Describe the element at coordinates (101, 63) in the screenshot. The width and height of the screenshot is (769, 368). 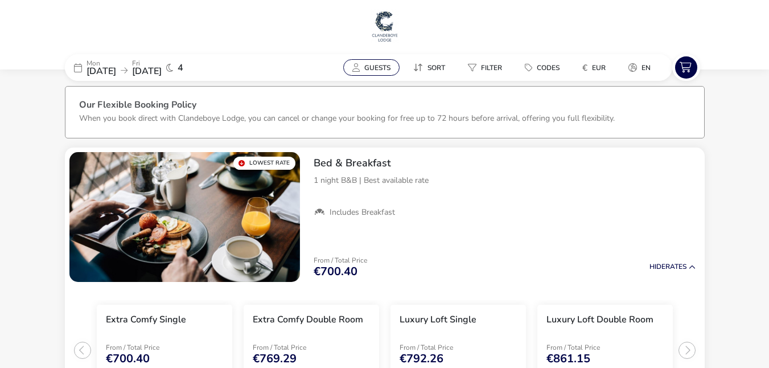
I see `p: Mon` at that location.